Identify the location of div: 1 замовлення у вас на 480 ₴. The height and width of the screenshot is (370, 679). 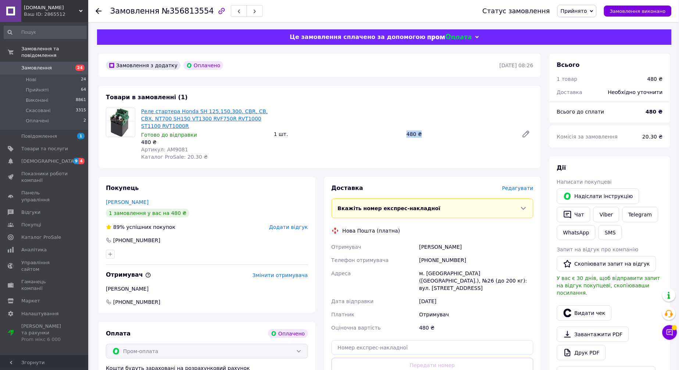
(147, 213).